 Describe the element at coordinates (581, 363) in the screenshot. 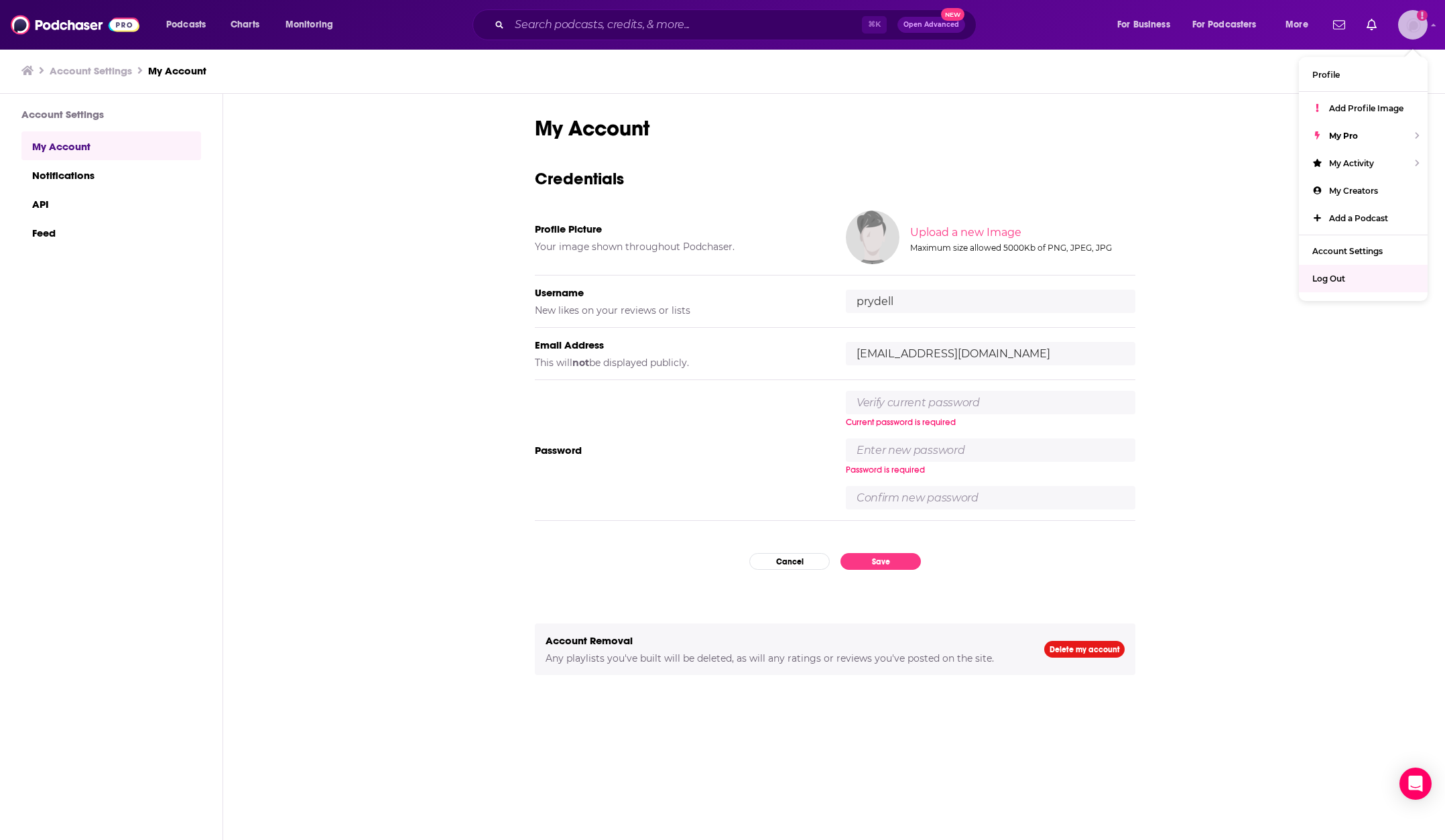

I see `b: not` at that location.